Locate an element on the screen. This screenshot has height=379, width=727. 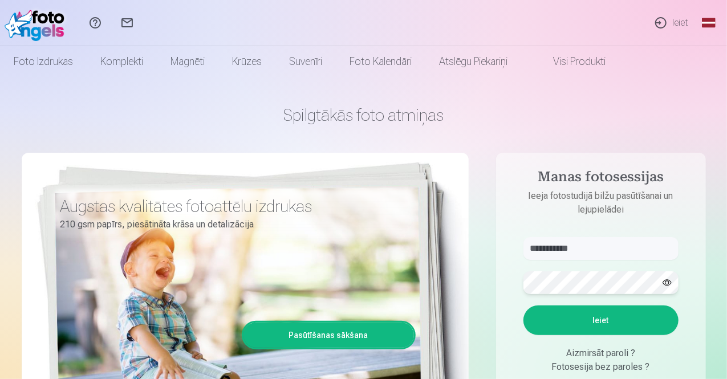
a: Suvenīri is located at coordinates (305, 62).